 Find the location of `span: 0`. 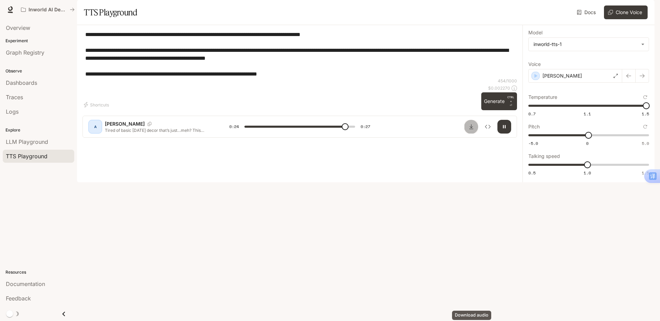

span: 0 is located at coordinates (587, 143).